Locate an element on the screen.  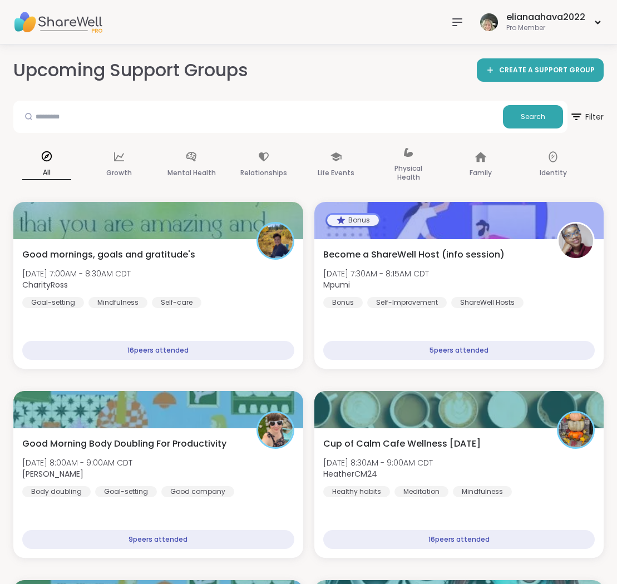
div: Pro Member is located at coordinates (546, 28).